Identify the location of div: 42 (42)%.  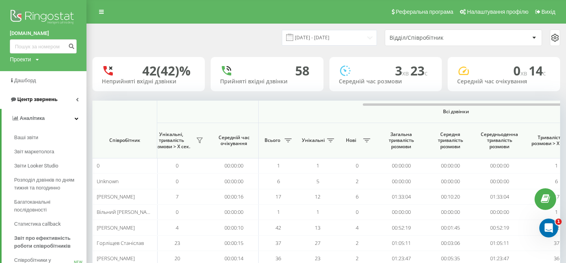
(166, 71).